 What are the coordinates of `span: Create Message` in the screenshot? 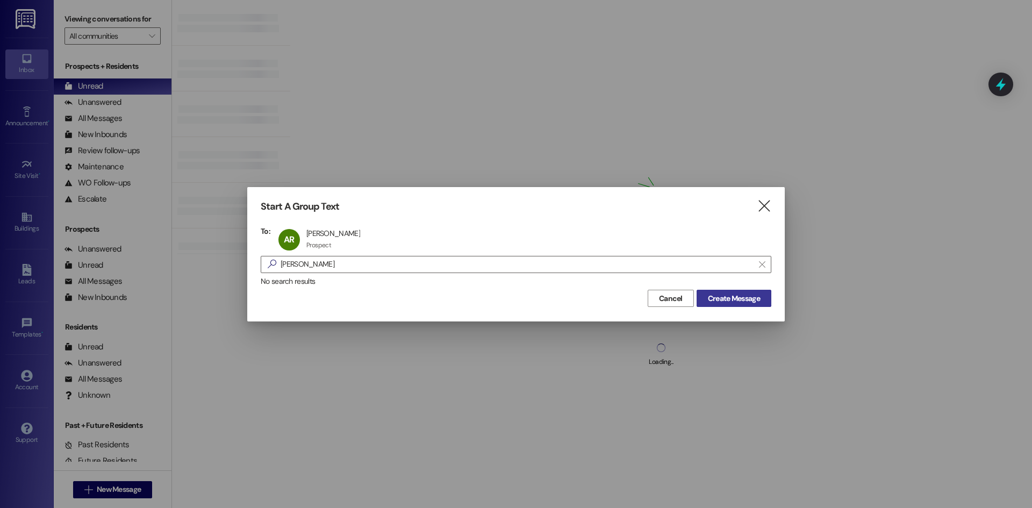 It's located at (734, 298).